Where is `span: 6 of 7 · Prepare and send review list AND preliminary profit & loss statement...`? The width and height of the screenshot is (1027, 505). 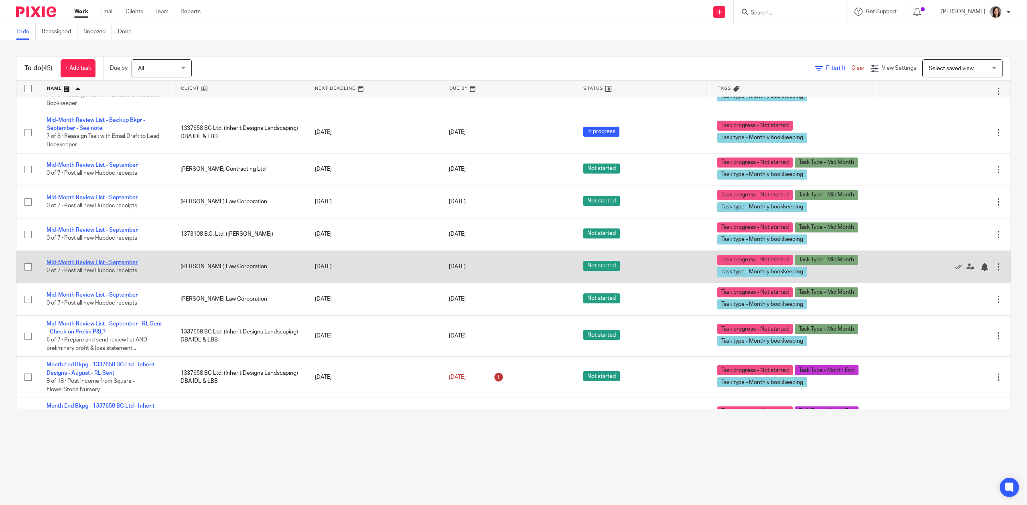
span: 6 of 7 · Prepare and send review list AND preliminary profit & loss statement... is located at coordinates (97, 344).